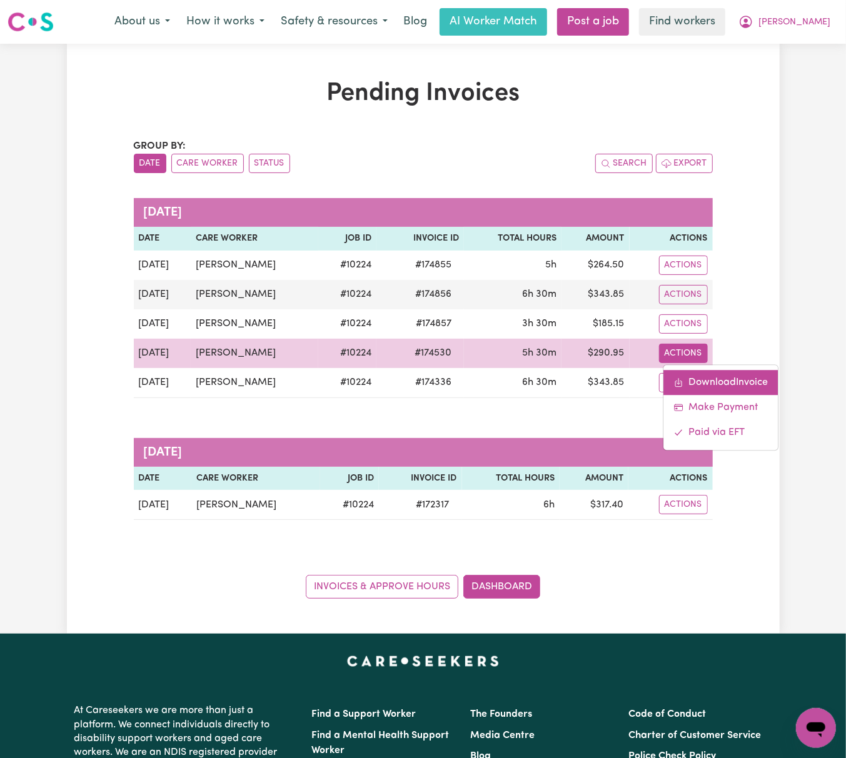  I want to click on h1: Pending Invoices, so click(423, 94).